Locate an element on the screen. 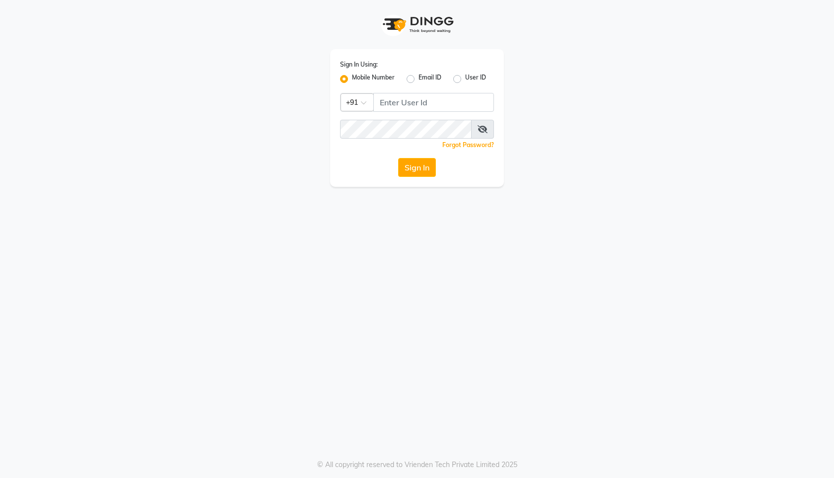 The image size is (834, 478). a: Forgot Password? is located at coordinates (468, 144).